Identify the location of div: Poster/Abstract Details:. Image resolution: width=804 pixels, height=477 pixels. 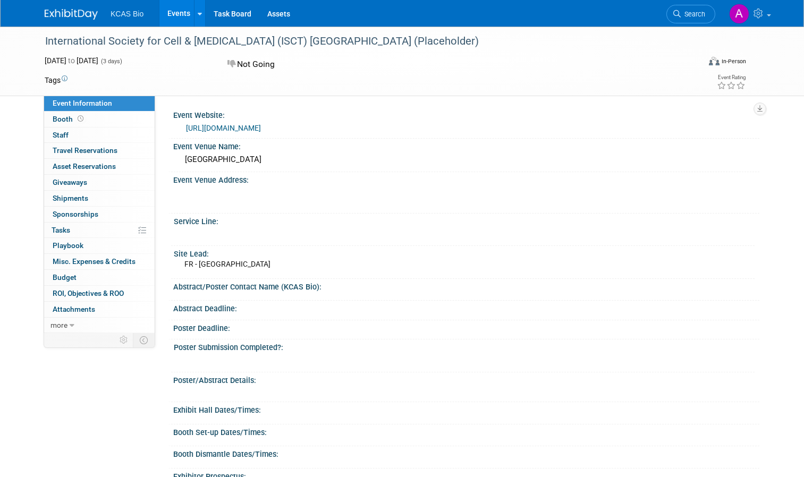
(466, 379).